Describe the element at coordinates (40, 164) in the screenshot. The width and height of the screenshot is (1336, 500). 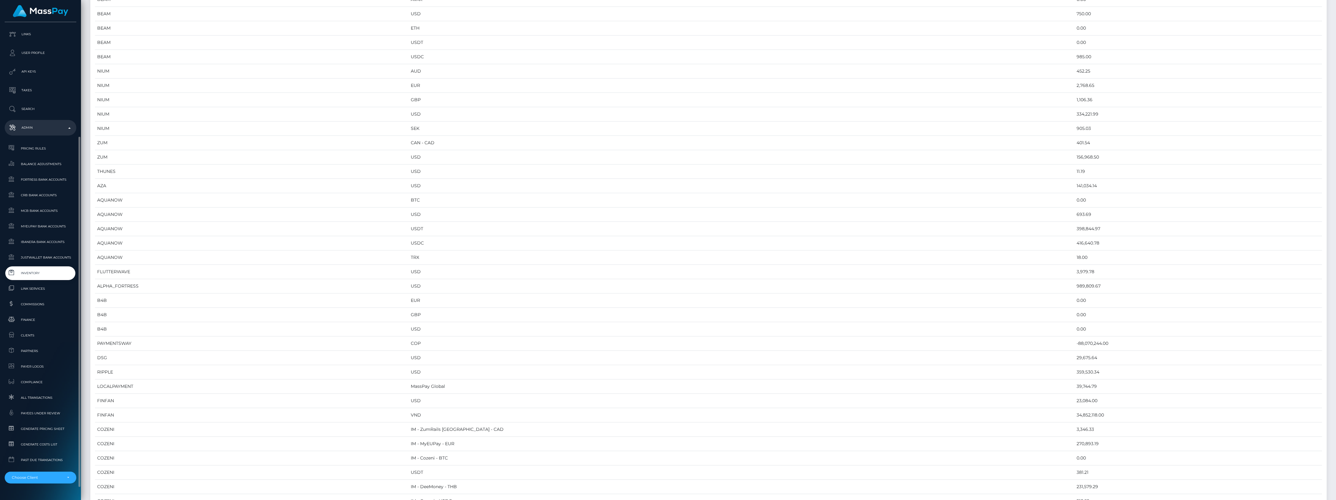
I see `span: Balance Adjustments` at that location.